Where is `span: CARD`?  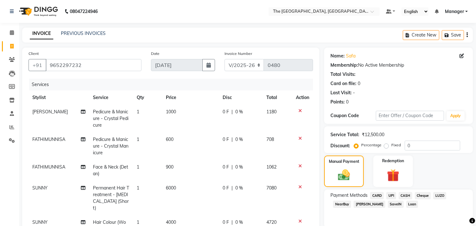 span: CARD is located at coordinates (377, 195).